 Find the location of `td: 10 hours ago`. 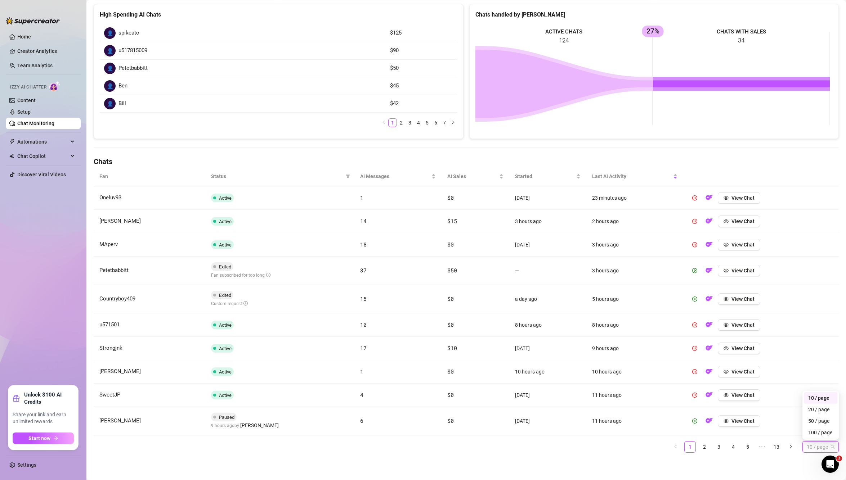

td: 10 hours ago is located at coordinates (548, 372).